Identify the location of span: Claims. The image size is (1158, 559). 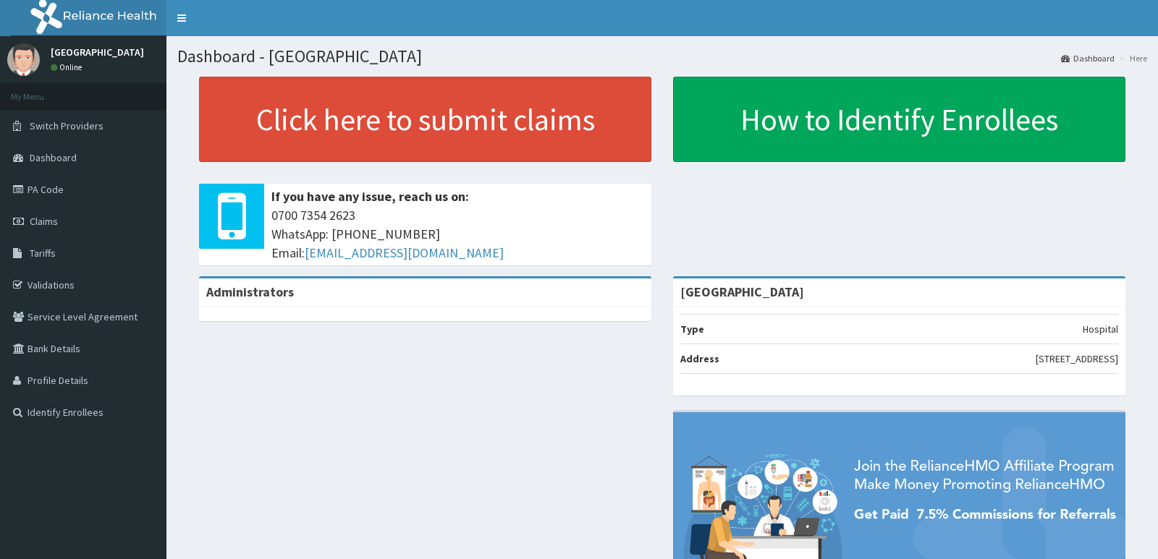
(43, 221).